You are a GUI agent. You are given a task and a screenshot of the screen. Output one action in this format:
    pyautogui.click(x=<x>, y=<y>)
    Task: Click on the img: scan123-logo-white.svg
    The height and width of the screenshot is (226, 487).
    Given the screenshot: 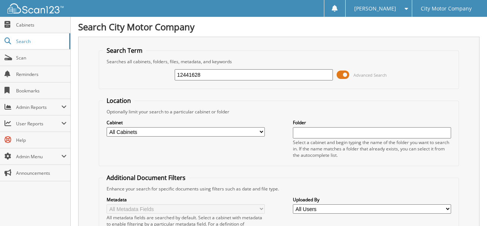 What is the action you would take?
    pyautogui.click(x=36, y=8)
    